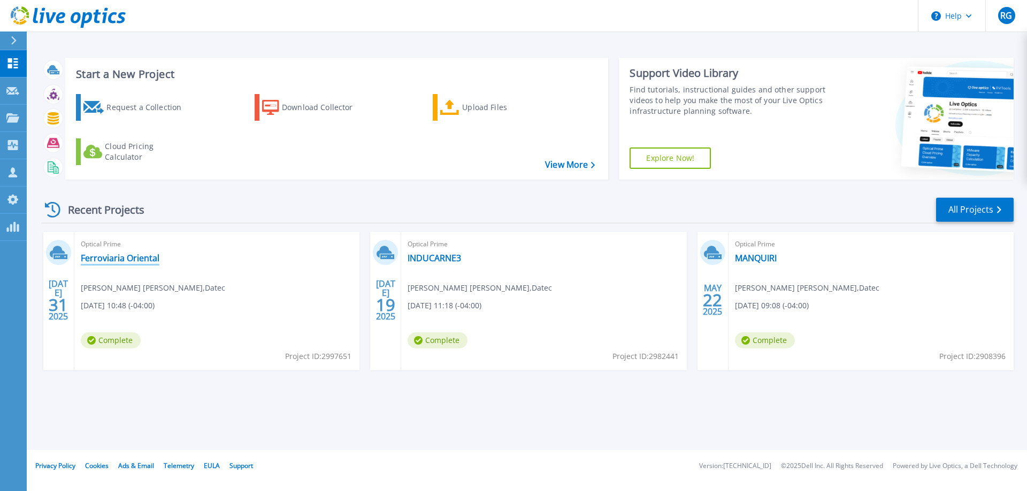 The image size is (1027, 491). Describe the element at coordinates (492, 107) in the screenshot. I see `a: Upload Files` at that location.